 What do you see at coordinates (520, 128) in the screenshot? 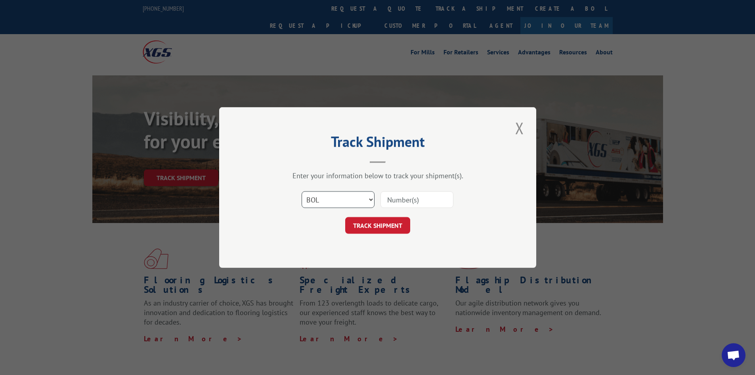
I see `button: Close modal` at bounding box center [520, 128].